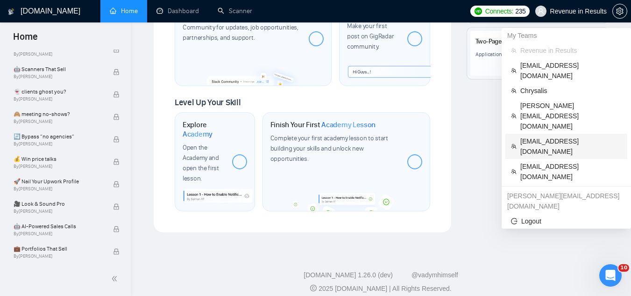 This screenshot has height=296, width=631. Describe the element at coordinates (178, 11) in the screenshot. I see `a: dashboardDashboard` at that location.